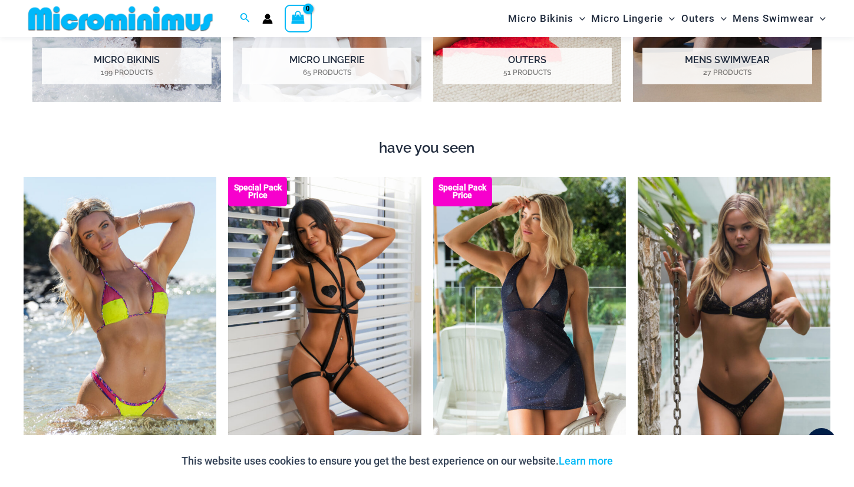 Image resolution: width=854 pixels, height=487 pixels. Describe the element at coordinates (527, 66) in the screenshot. I see `h2: Outers` at that location.